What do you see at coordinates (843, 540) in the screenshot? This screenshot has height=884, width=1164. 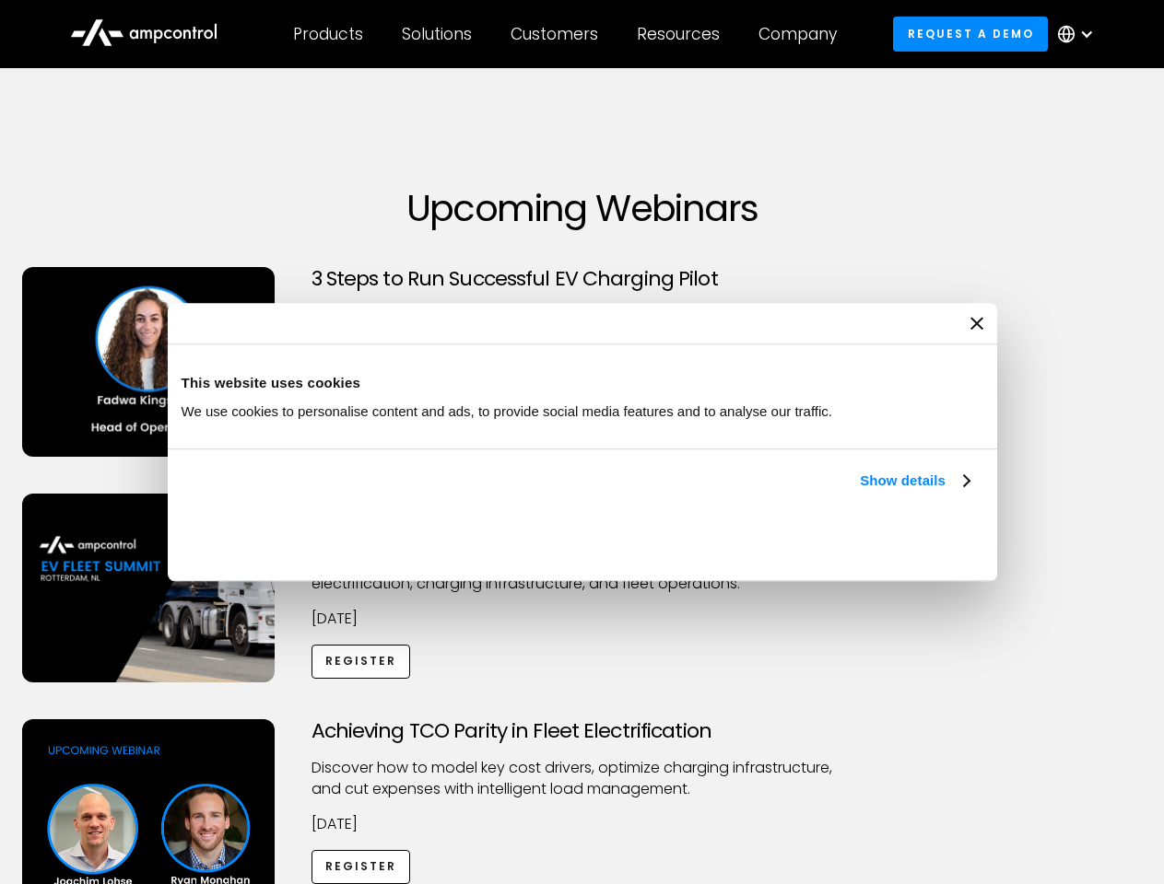 I see `button: Okay` at bounding box center [843, 540].